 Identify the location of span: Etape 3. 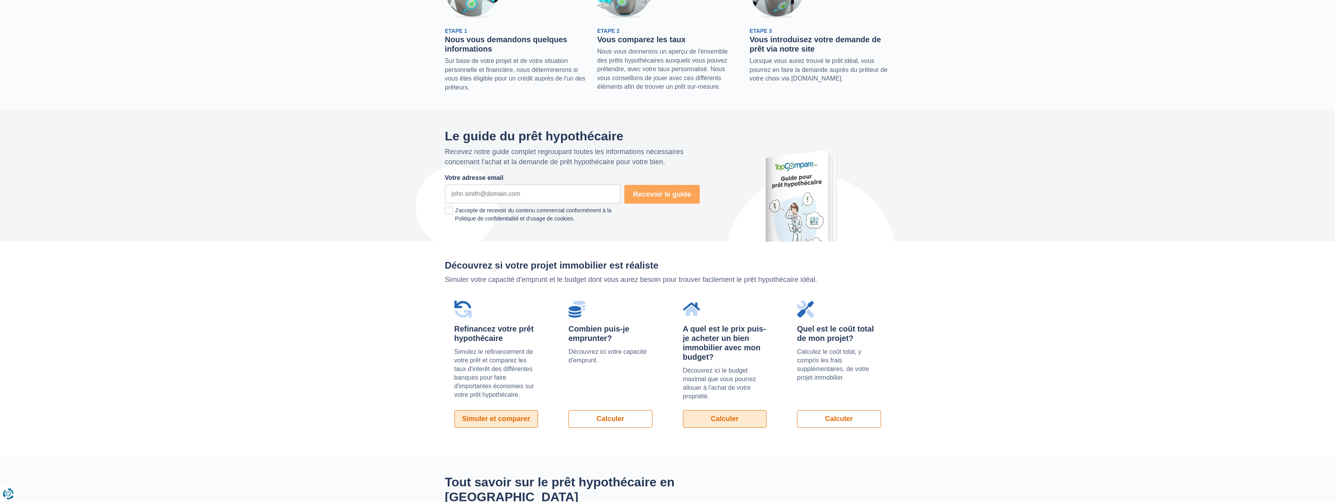
(761, 31).